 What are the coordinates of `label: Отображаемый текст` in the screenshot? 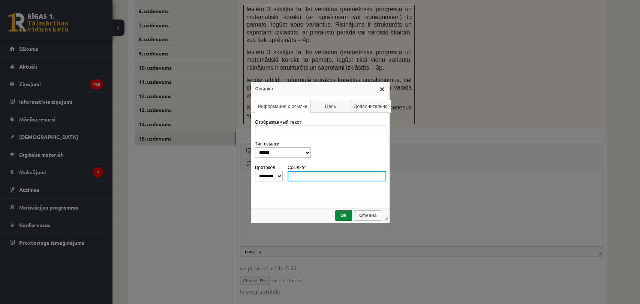 It's located at (278, 122).